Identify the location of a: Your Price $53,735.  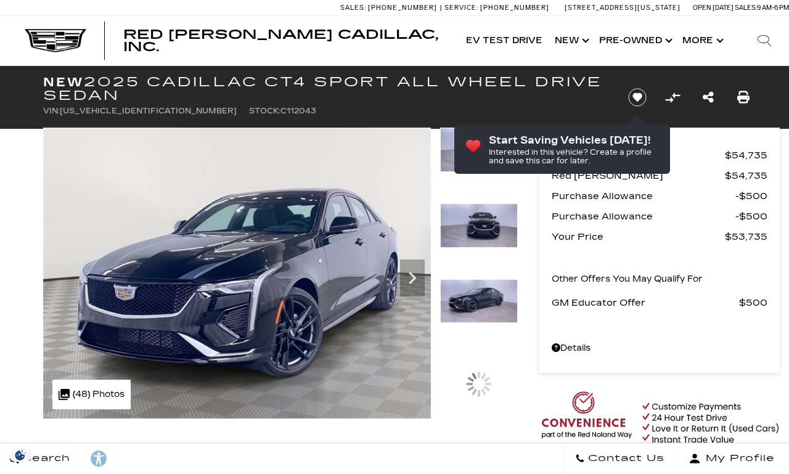
(660, 237).